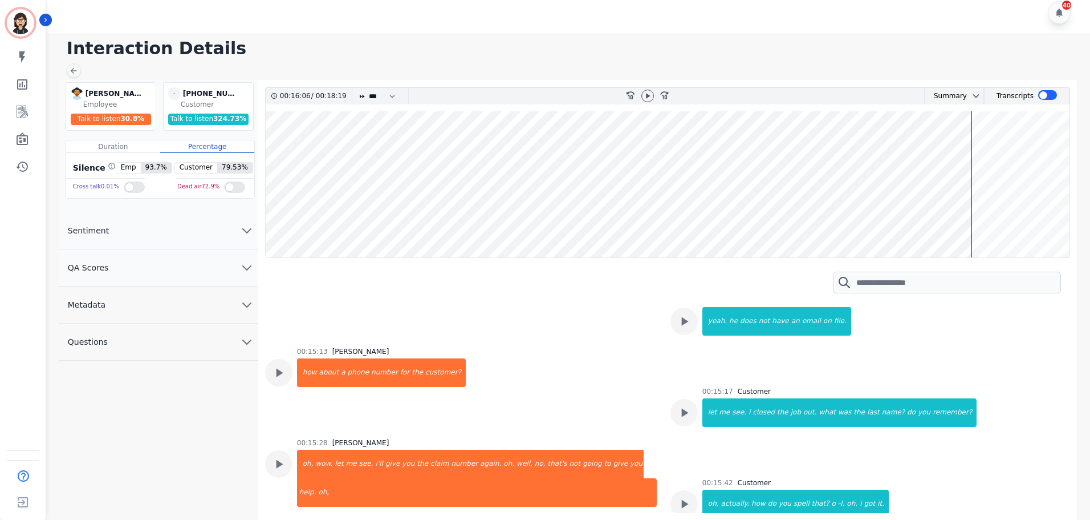  What do you see at coordinates (861, 504) in the screenshot?
I see `div: i` at bounding box center [861, 504].